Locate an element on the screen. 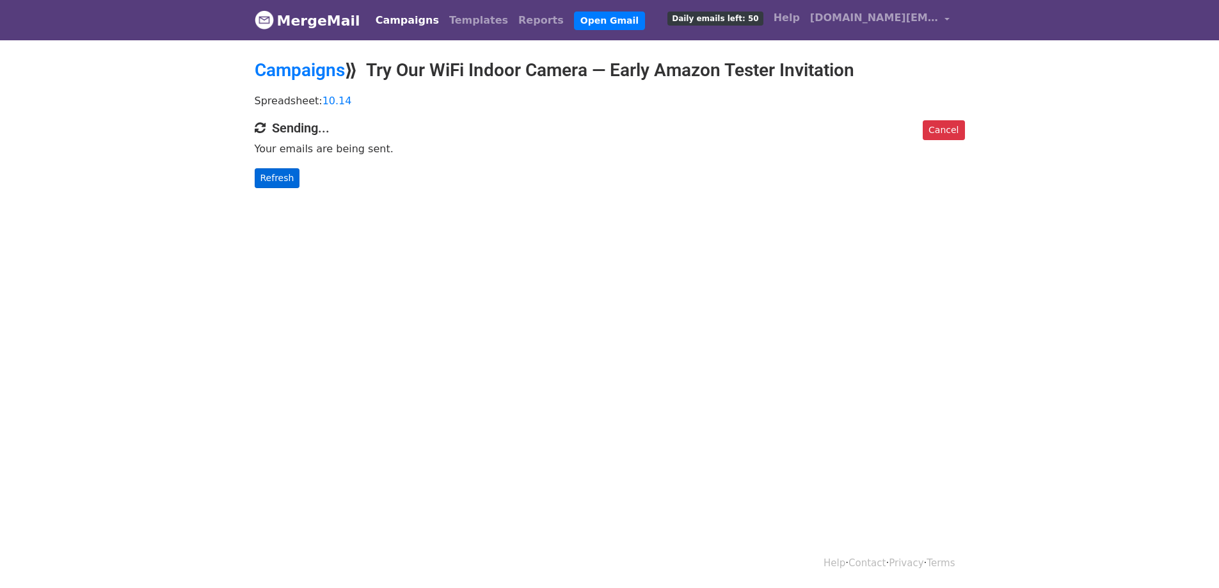 Image resolution: width=1219 pixels, height=588 pixels. a: 10.14 is located at coordinates (337, 100).